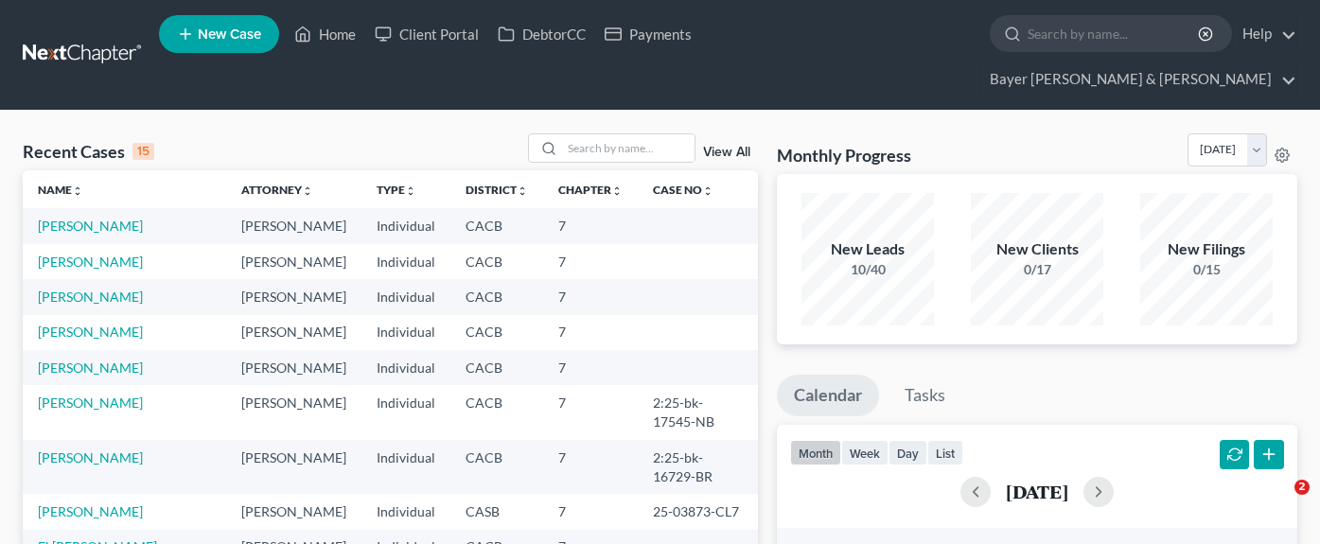  Describe the element at coordinates (325, 34) in the screenshot. I see `a: Home` at that location.